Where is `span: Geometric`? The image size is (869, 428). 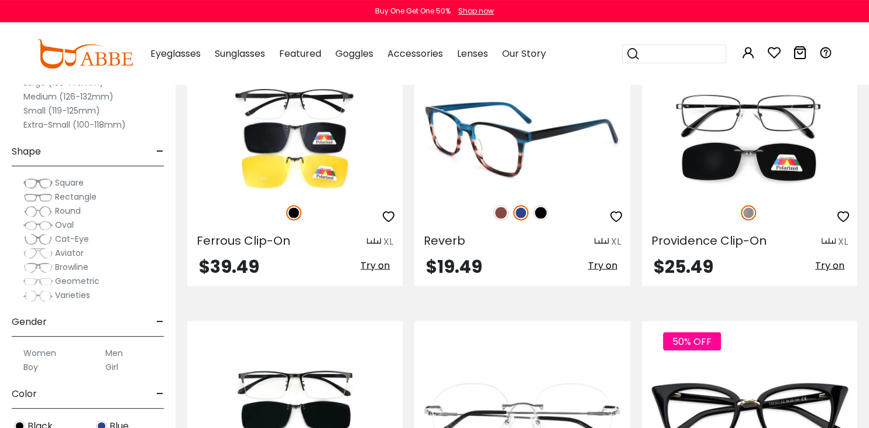
span: Geometric is located at coordinates (77, 281).